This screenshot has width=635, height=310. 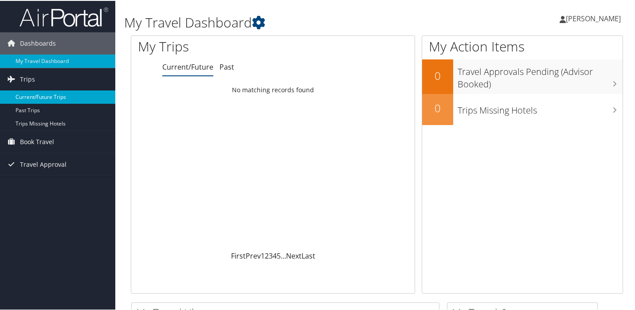 I want to click on a: 0Travel Approvals Pending (Advisor Booked), so click(x=523, y=75).